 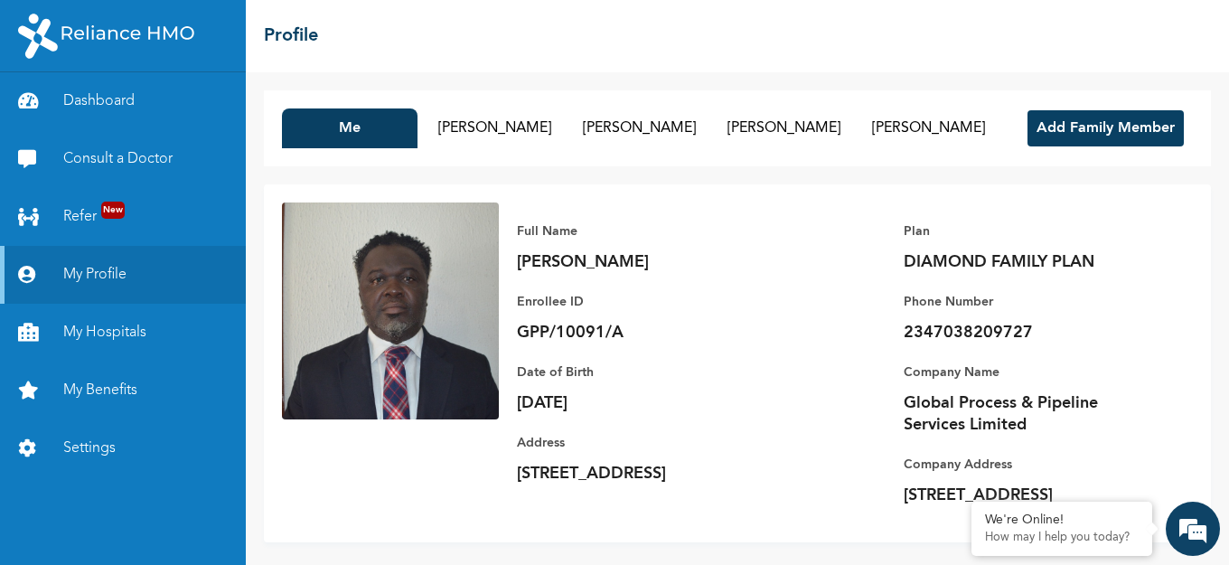 What do you see at coordinates (1031, 465) in the screenshot?
I see `p: Company Address` at bounding box center [1031, 465].